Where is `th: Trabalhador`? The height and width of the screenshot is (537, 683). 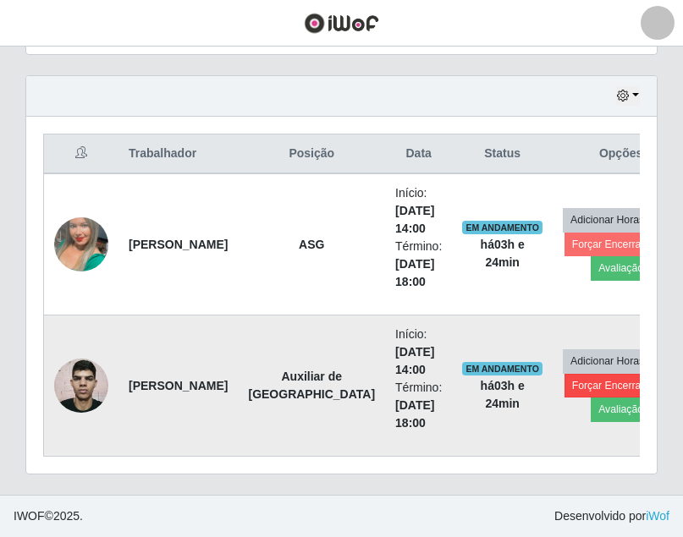 th: Trabalhador is located at coordinates (178, 154).